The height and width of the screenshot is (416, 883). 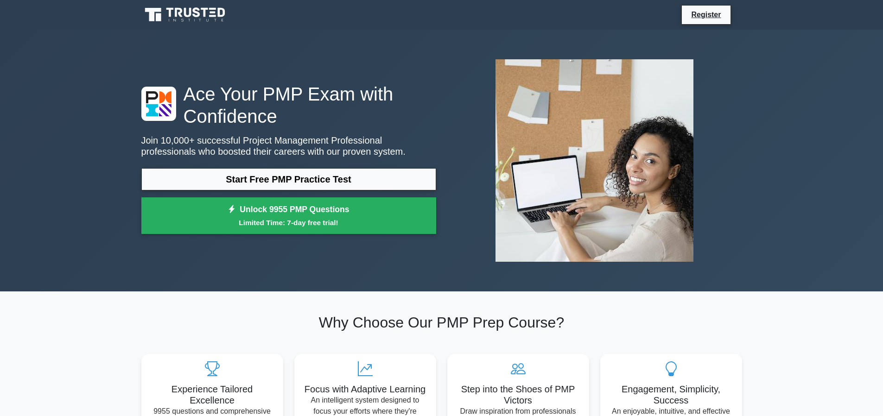 What do you see at coordinates (289, 179) in the screenshot?
I see `a: Start Free PMP Practice Test` at bounding box center [289, 179].